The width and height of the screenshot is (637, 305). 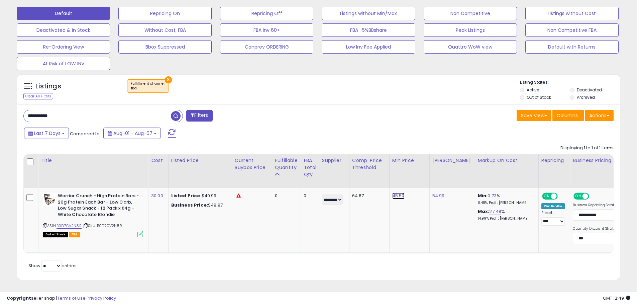 I want to click on b: Business Price:, so click(x=190, y=205).